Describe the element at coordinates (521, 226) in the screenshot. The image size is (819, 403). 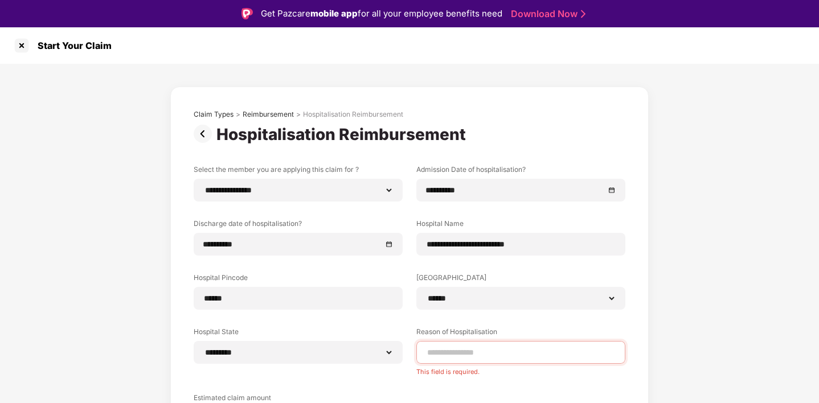
I see `label: Hospital Name` at that location.